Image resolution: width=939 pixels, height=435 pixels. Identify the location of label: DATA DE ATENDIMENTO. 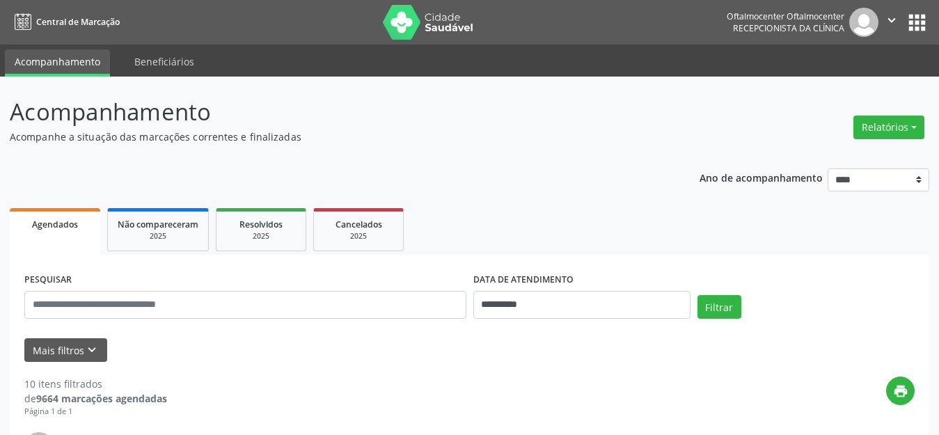
(524, 280).